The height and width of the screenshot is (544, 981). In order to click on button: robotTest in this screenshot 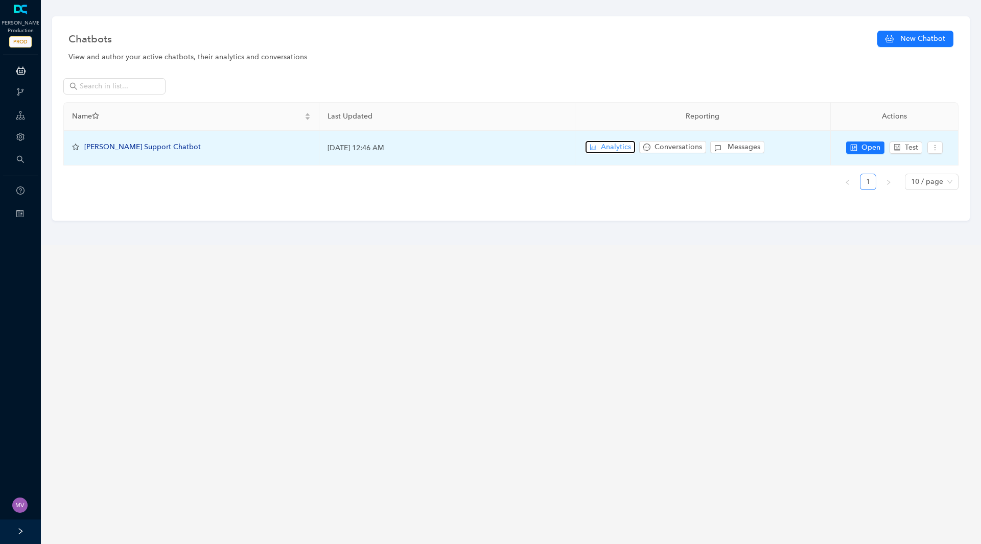, I will do `click(906, 148)`.